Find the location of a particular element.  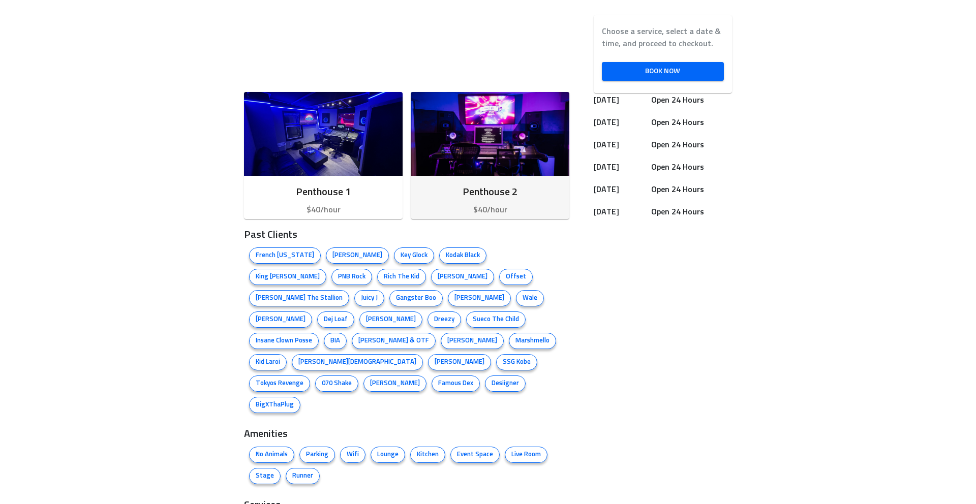

h6: Penthouse 1 is located at coordinates (323, 192).